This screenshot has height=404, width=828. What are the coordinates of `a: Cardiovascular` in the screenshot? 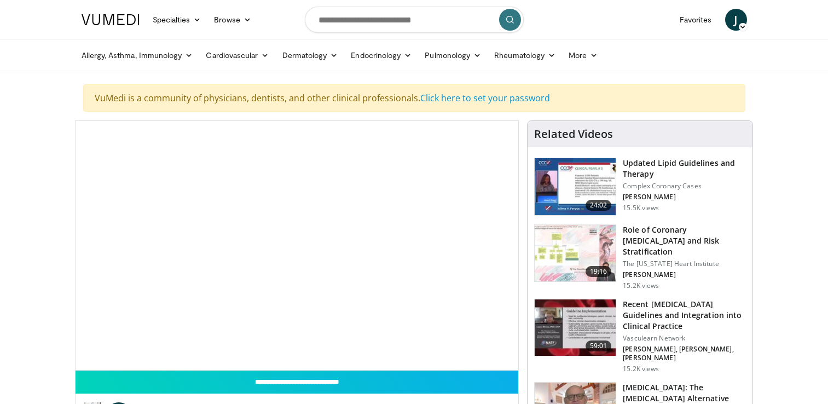 It's located at (237, 55).